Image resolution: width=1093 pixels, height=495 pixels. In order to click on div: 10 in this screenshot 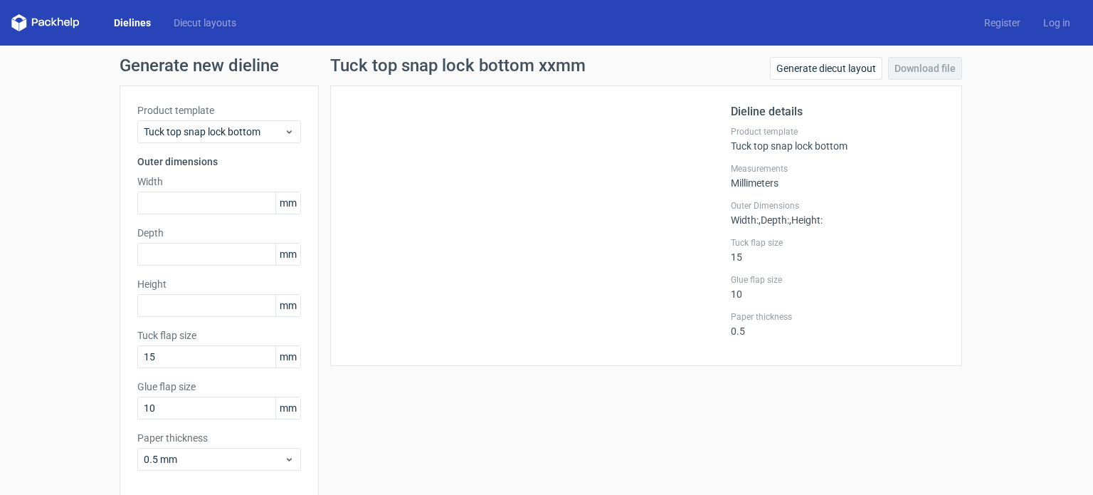, I will do `click(838, 287)`.